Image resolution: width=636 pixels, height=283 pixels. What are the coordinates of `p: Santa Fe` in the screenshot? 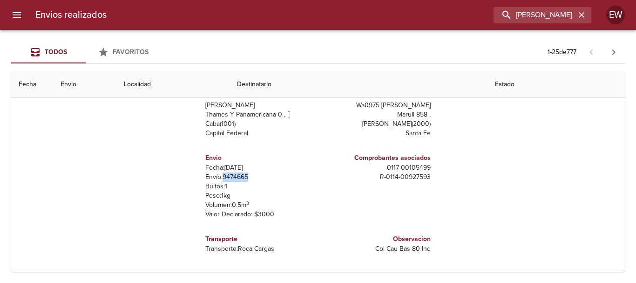 It's located at (376, 133).